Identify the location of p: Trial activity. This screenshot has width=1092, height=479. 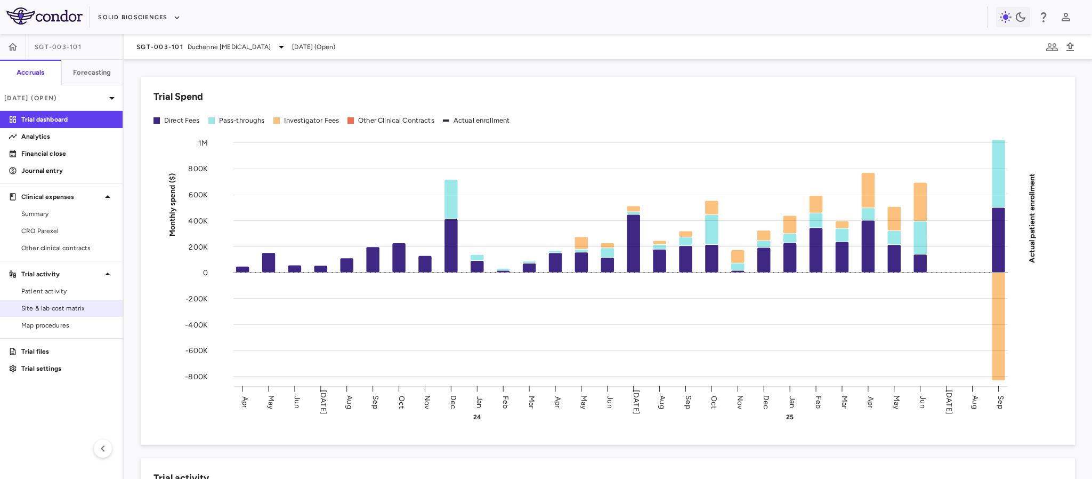
(61, 274).